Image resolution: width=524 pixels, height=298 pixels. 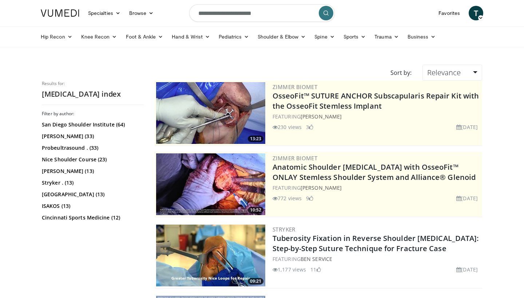 What do you see at coordinates (92, 148) in the screenshot?
I see `a: Probeultrasound . (33)` at bounding box center [92, 148].